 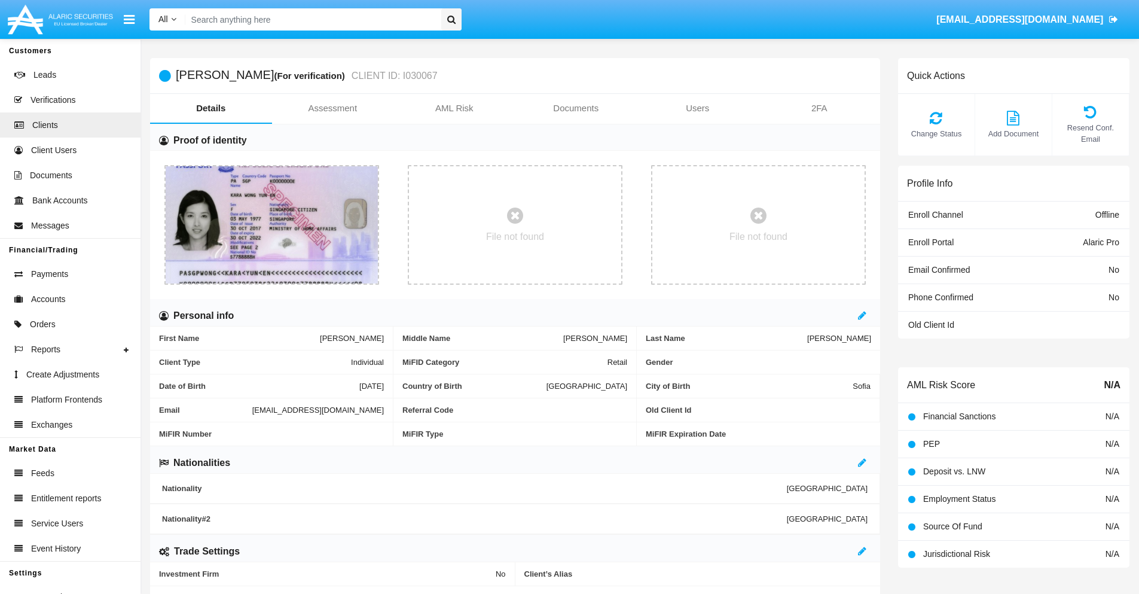 I want to click on span: Individual, so click(x=367, y=362).